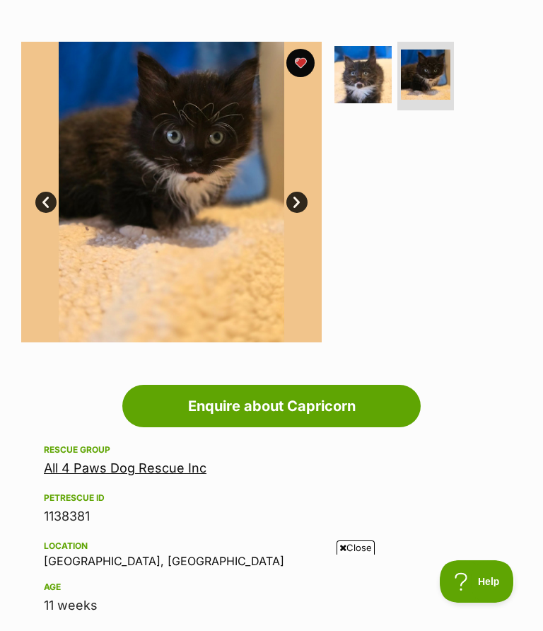 Image resolution: width=543 pixels, height=631 pixels. I want to click on div: Location, so click(272, 546).